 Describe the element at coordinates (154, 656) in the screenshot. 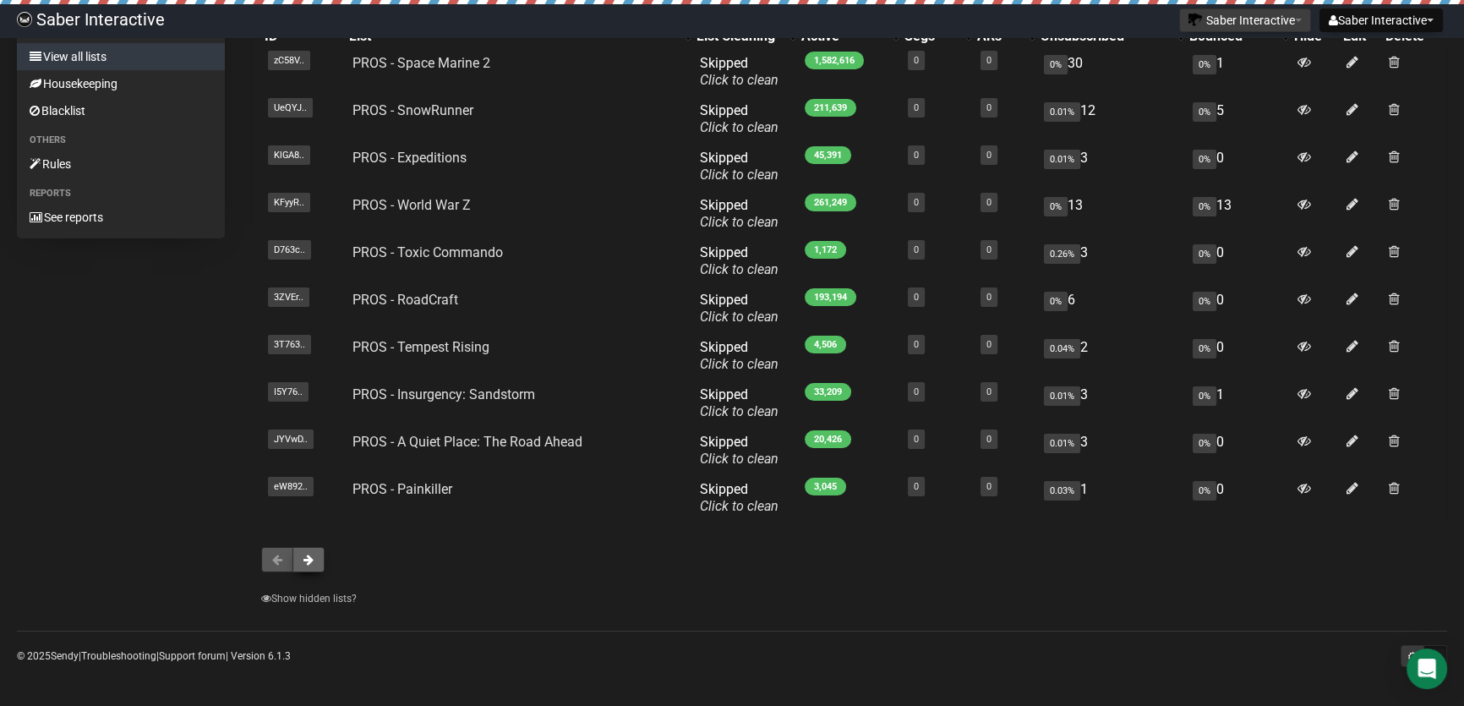

I see `p: © 2025 | | | Version 6.1.3` at that location.